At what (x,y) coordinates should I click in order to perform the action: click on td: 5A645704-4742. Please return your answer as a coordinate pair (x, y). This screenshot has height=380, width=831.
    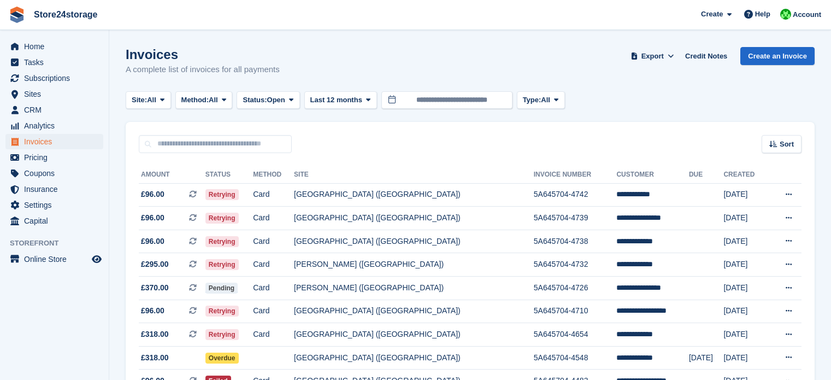
    Looking at the image, I should click on (576, 195).